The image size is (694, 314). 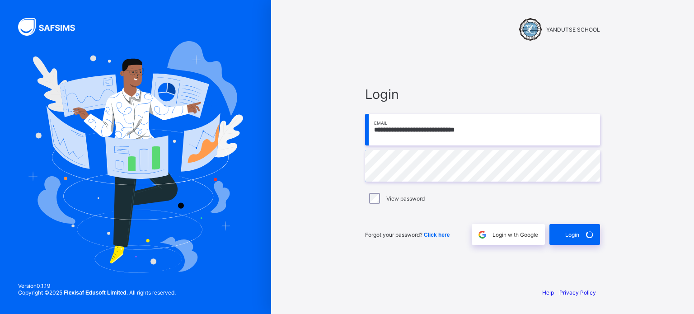 What do you see at coordinates (573, 29) in the screenshot?
I see `span: YANDUTSE SCHOOL` at bounding box center [573, 29].